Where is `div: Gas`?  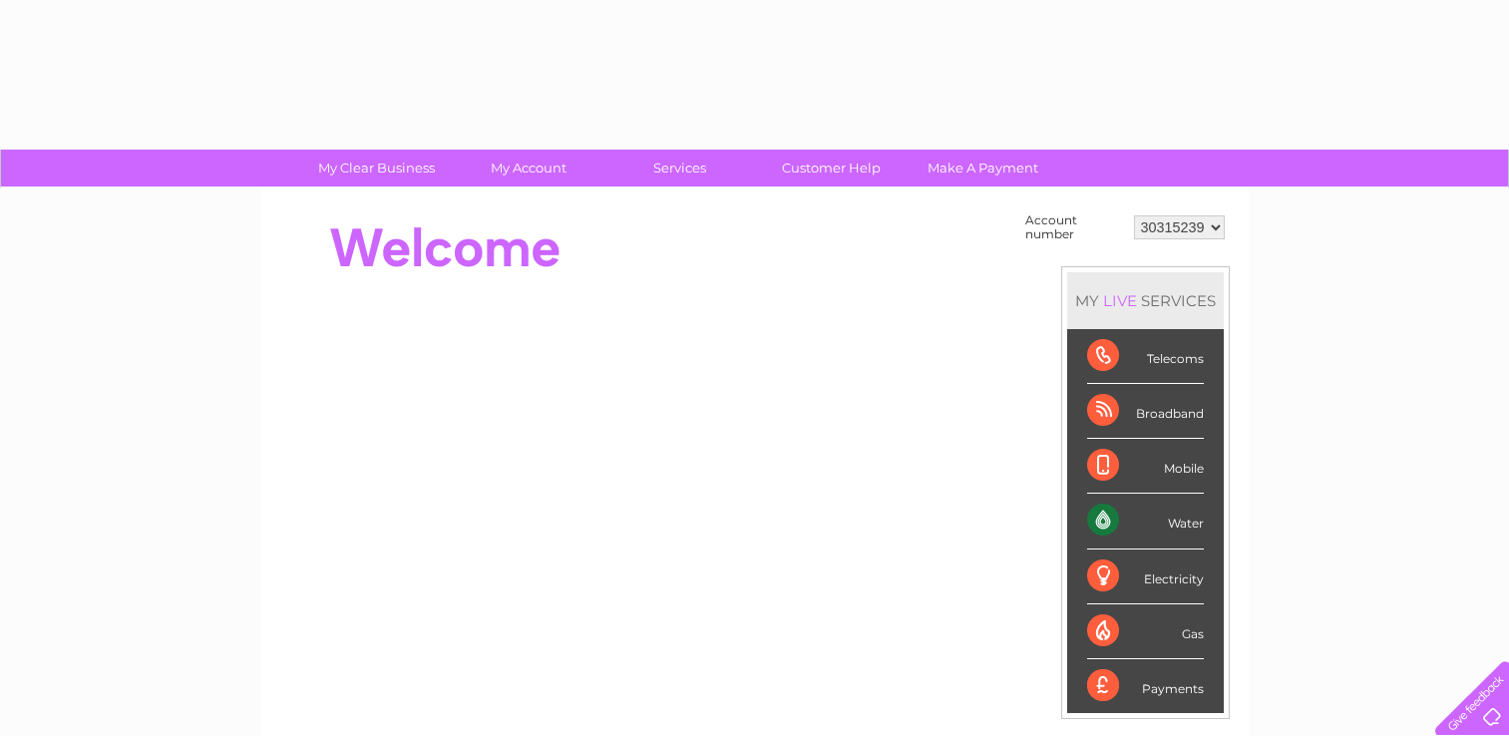
div: Gas is located at coordinates (1145, 631).